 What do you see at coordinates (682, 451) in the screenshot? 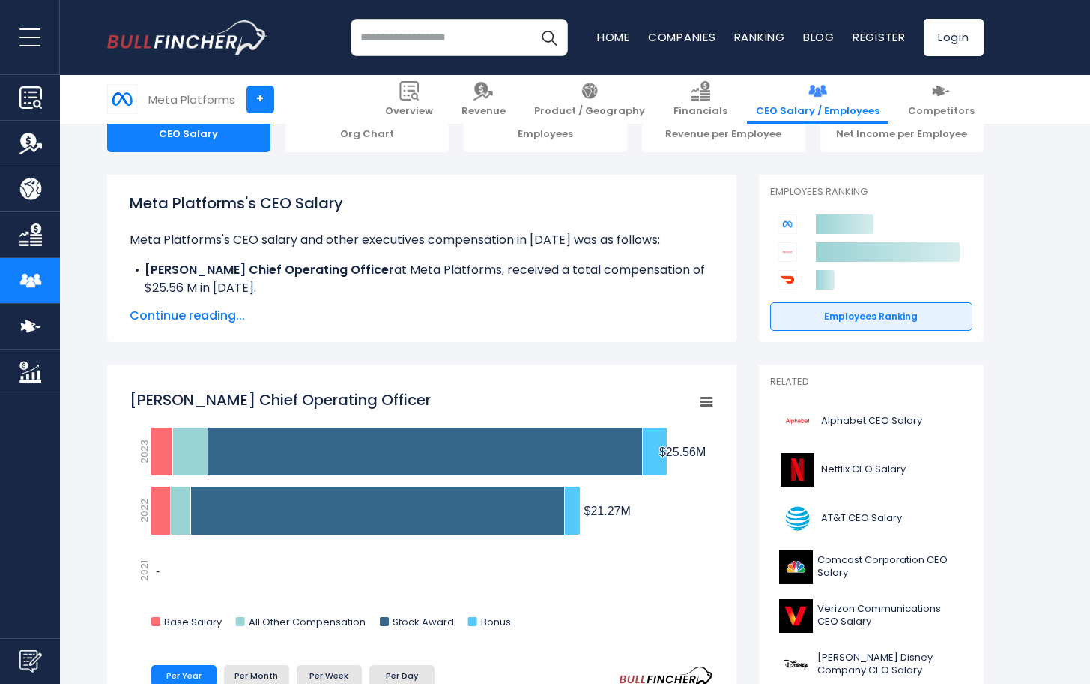
I see `tspan: $25.56M` at bounding box center [682, 451].